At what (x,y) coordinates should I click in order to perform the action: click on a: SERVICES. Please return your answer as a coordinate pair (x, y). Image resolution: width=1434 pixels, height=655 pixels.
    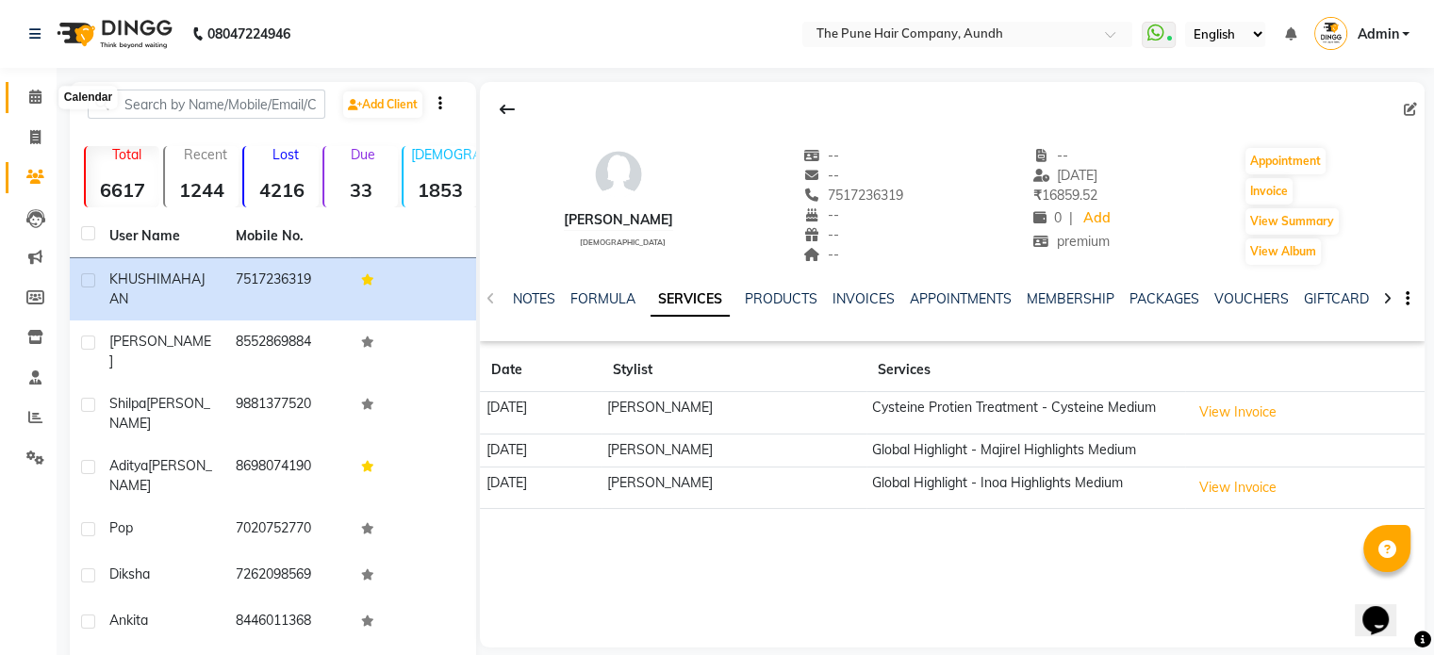
    Looking at the image, I should click on (690, 300).